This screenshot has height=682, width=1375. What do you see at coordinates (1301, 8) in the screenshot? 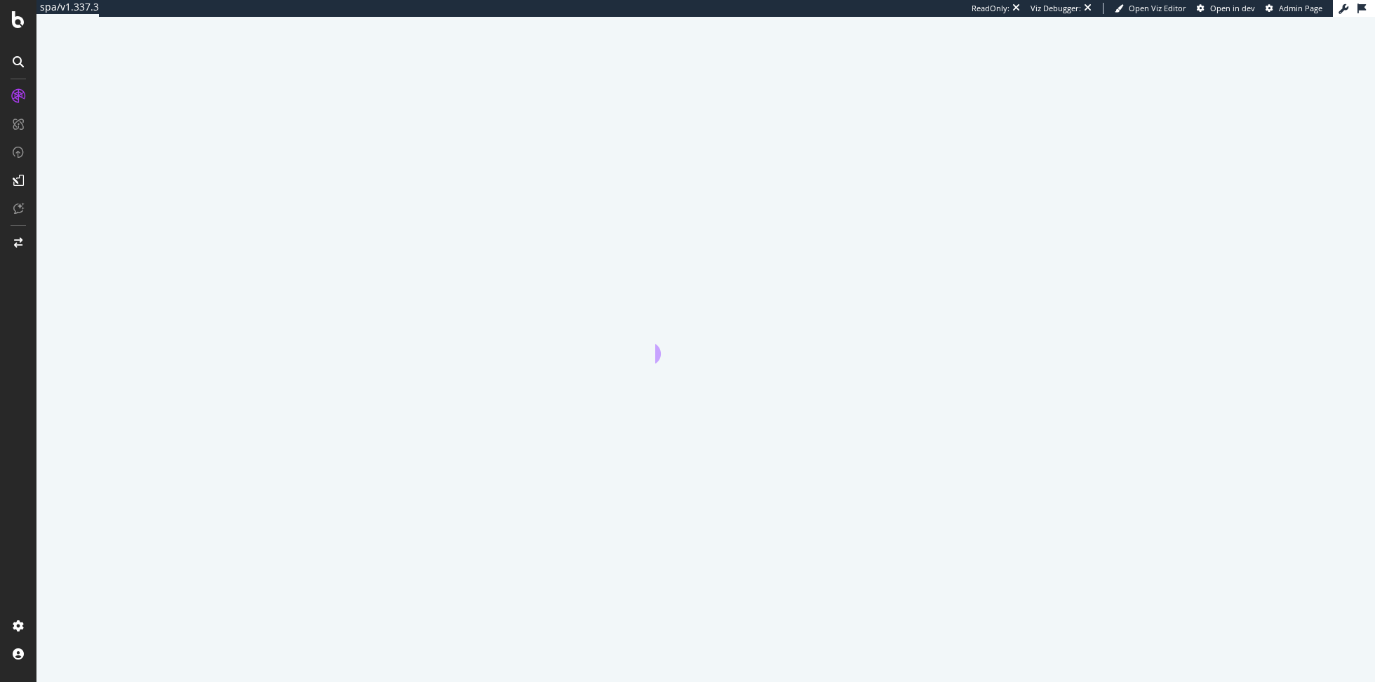
I see `span: Admin Page` at bounding box center [1301, 8].